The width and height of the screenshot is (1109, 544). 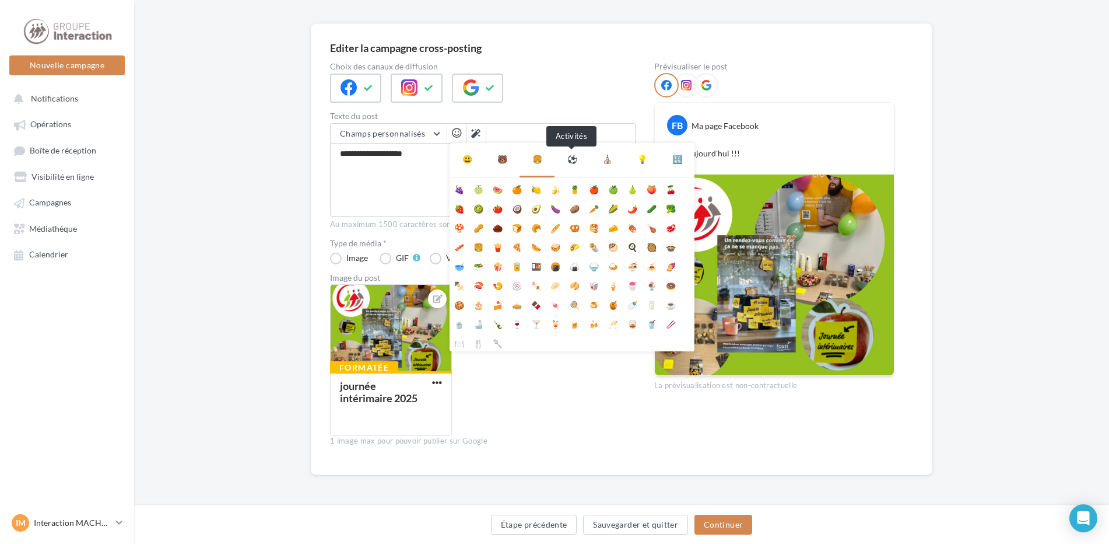 I want to click on span: Notifications, so click(x=54, y=98).